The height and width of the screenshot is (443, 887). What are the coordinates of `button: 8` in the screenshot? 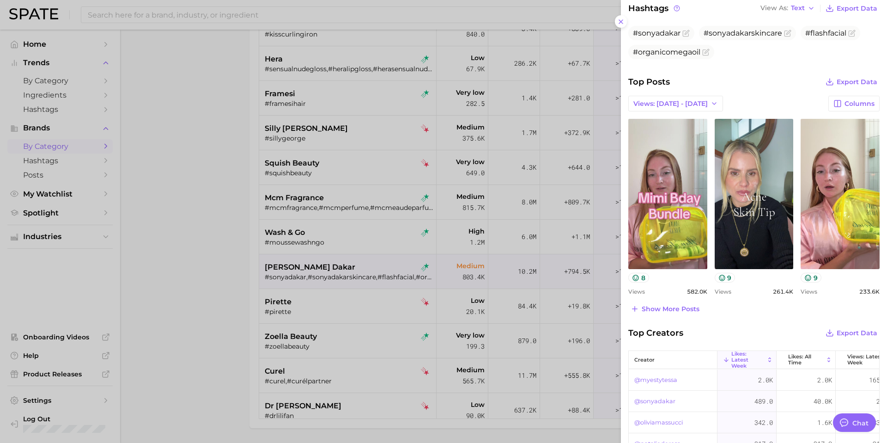 It's located at (639, 277).